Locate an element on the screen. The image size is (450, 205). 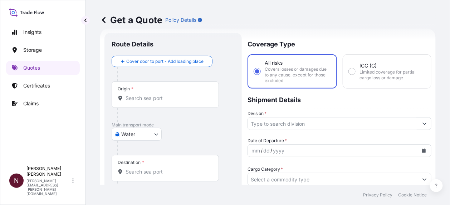
label: Division is located at coordinates (257, 114).